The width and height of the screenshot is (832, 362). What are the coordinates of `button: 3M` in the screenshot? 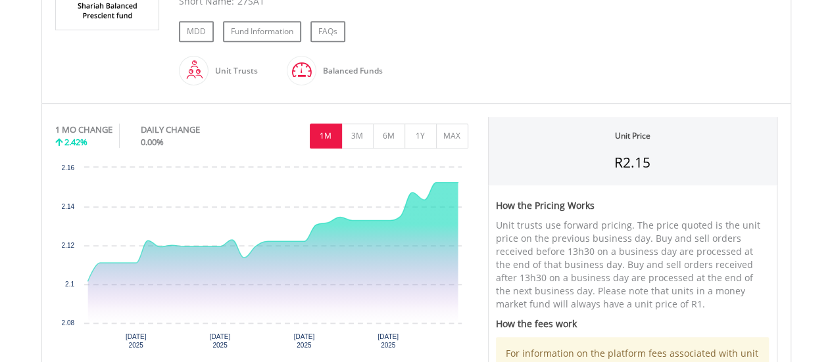 It's located at (357, 136).